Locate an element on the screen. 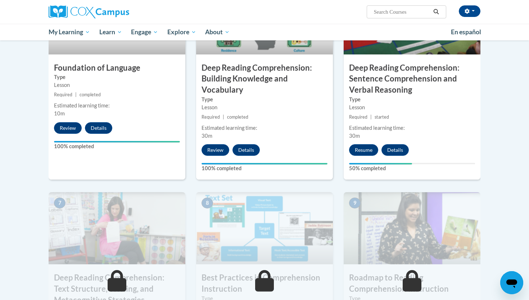 This screenshot has width=529, height=300. span: 10m is located at coordinates (59, 113).